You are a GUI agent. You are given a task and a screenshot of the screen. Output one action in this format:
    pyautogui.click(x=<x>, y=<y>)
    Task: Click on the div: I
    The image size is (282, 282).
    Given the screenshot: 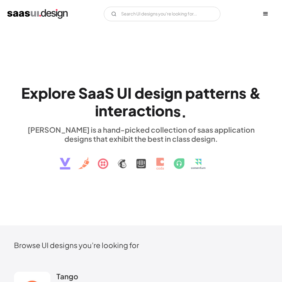 What is the action you would take?
    pyautogui.click(x=130, y=93)
    